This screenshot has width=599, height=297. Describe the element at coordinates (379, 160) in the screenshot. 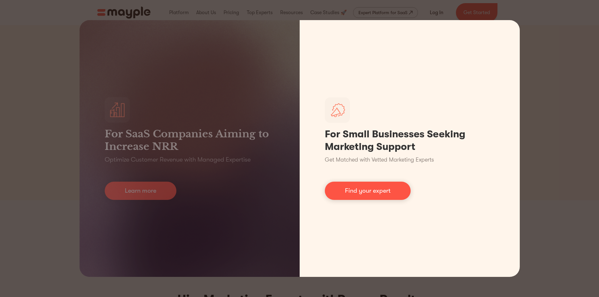

I see `p: Get Matched with Vetted Marketing Experts` at that location.